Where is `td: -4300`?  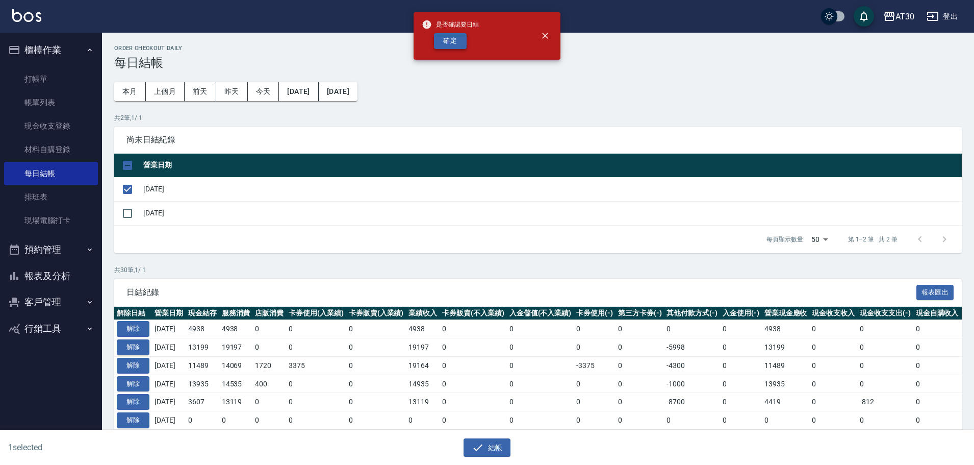 td: -4300 is located at coordinates (692, 365).